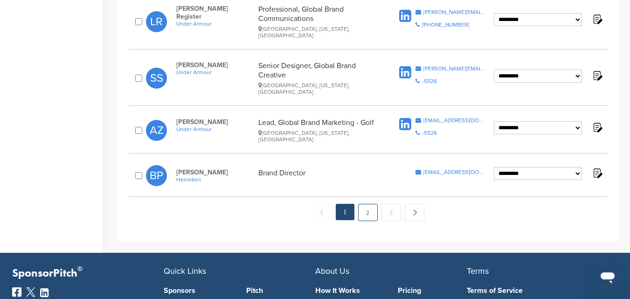  What do you see at coordinates (322, 212) in the screenshot?
I see `span: ← Previous` at bounding box center [322, 212].